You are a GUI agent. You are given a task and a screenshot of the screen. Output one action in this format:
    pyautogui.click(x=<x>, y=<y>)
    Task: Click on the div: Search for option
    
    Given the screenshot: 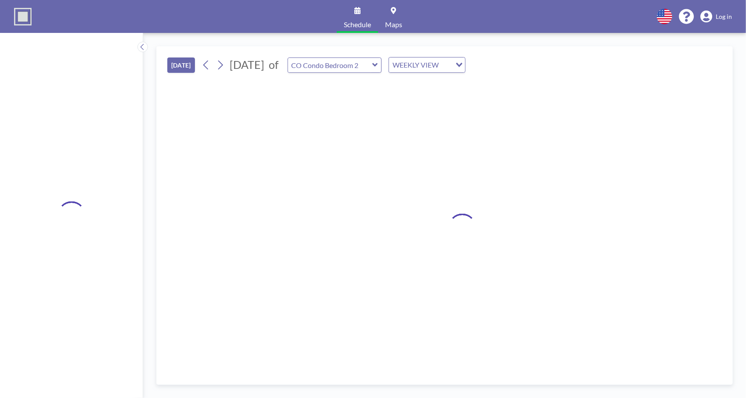 What is the action you would take?
    pyautogui.click(x=427, y=65)
    